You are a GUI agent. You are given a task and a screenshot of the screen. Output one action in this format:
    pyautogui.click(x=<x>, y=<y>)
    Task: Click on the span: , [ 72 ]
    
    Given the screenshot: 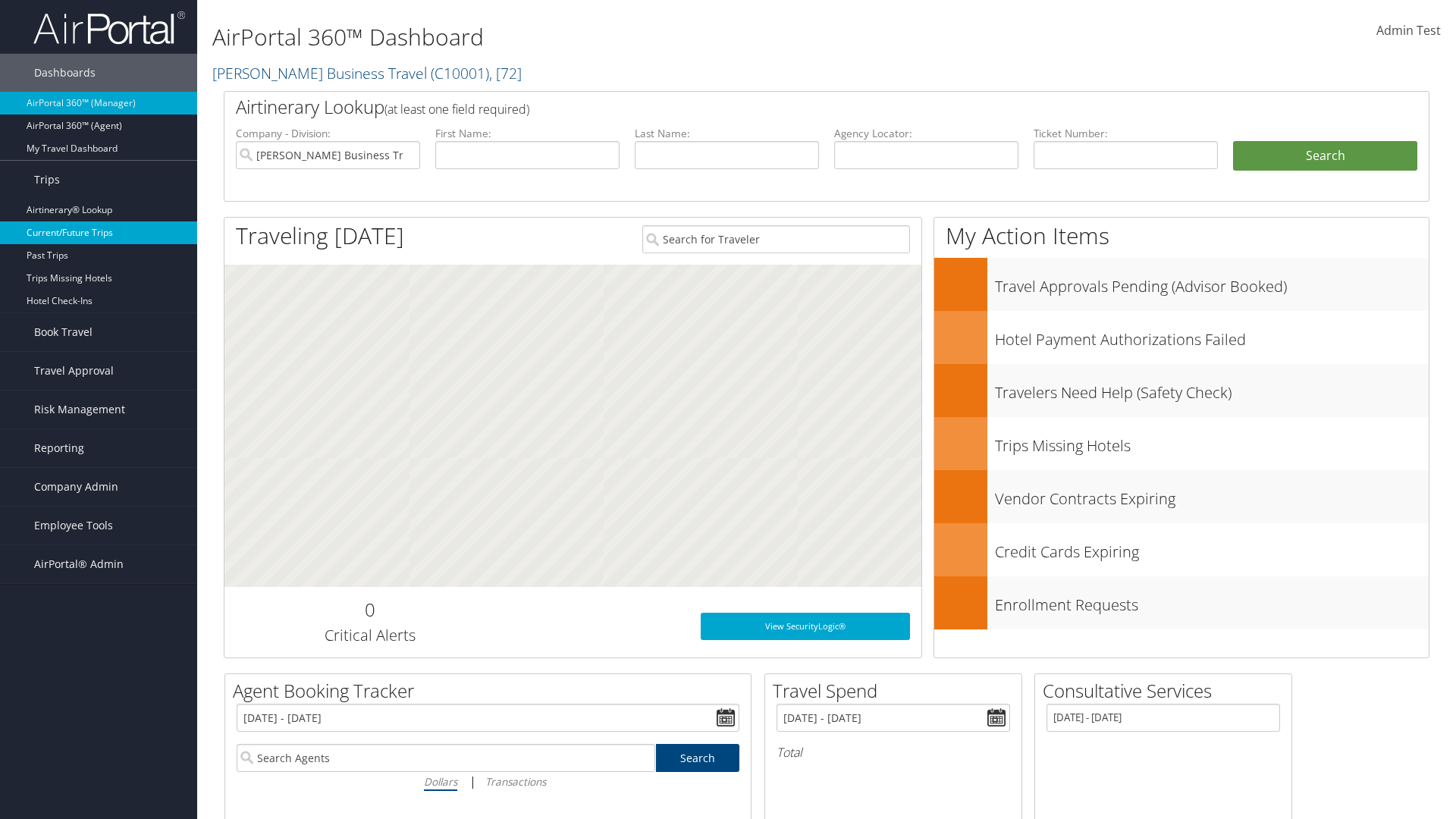 What is the action you would take?
    pyautogui.click(x=505, y=73)
    